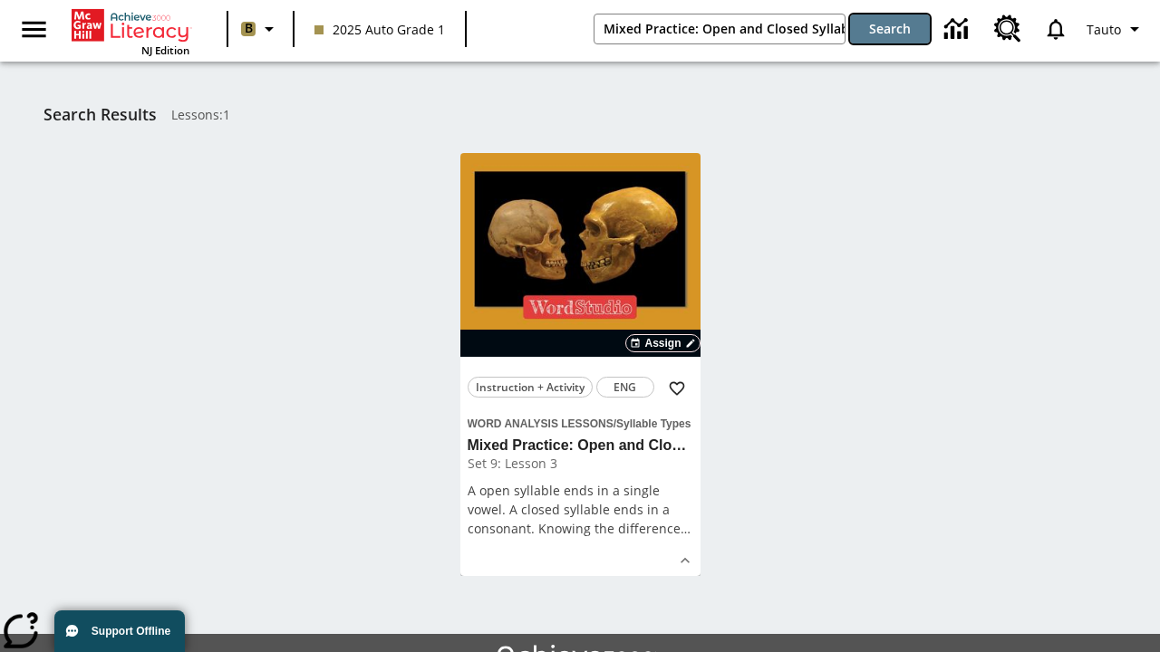  I want to click on span: 2025 Auto Grade 1, so click(380, 29).